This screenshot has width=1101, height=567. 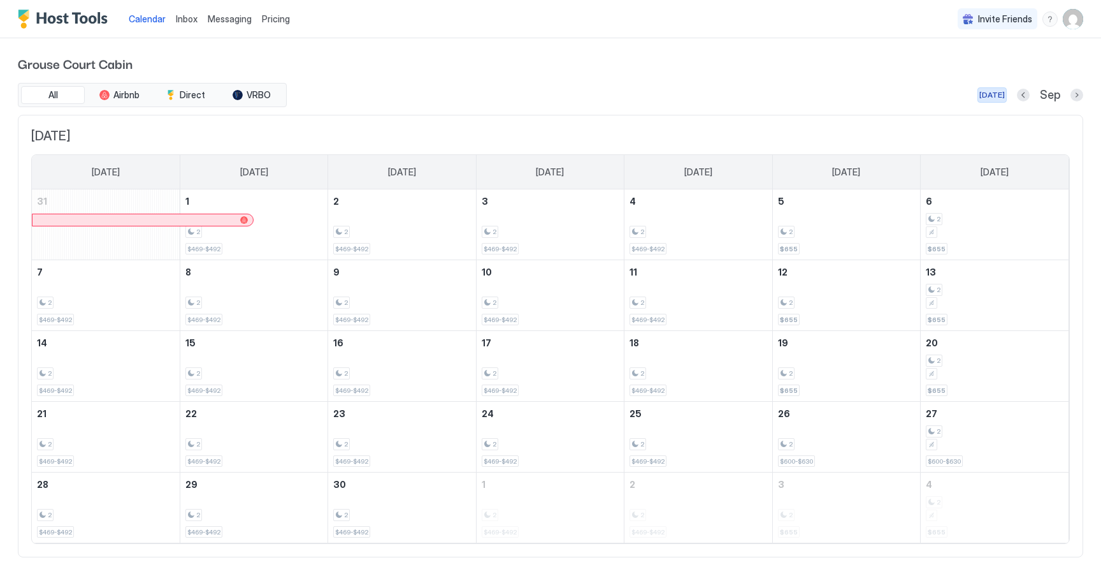 What do you see at coordinates (550, 507) in the screenshot?
I see `td: October 1, 2025` at bounding box center [550, 507].